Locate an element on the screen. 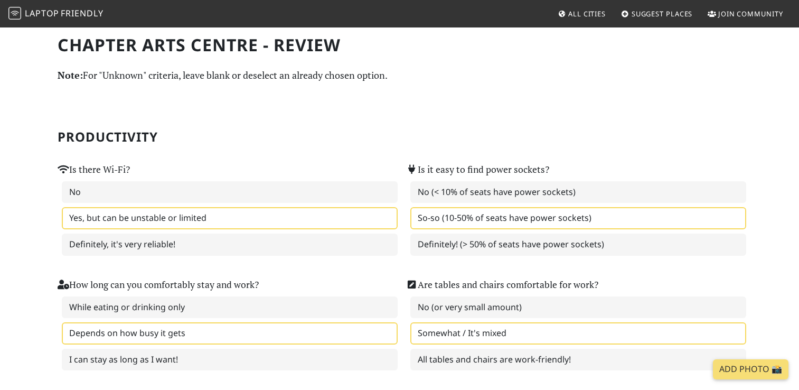 This screenshot has height=390, width=799. label: Is there Wi-Fi? is located at coordinates (94, 170).